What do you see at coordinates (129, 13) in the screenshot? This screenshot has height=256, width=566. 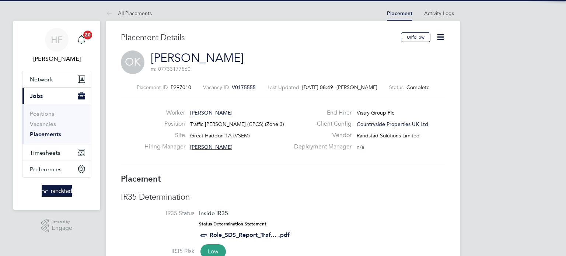 I see `a: All Placements` at bounding box center [129, 13].